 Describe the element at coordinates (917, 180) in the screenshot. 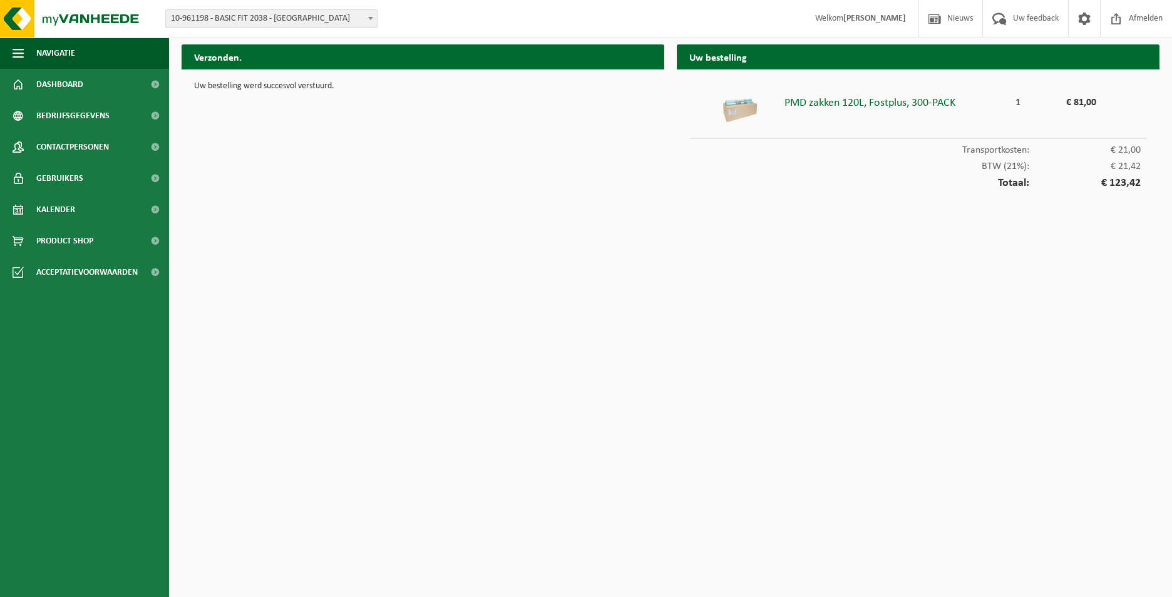

I see `div: Totaal:` at that location.